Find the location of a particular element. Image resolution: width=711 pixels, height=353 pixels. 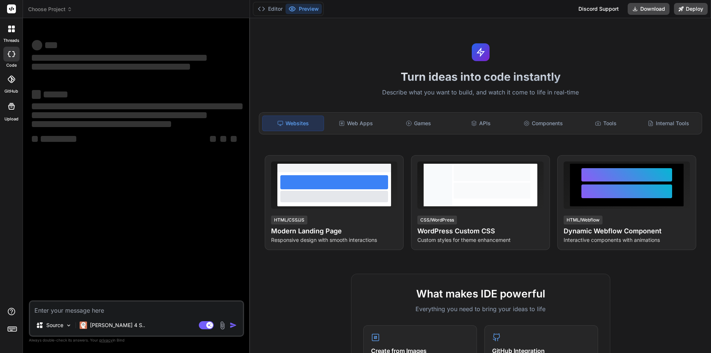

div: Websites is located at coordinates (293, 123).